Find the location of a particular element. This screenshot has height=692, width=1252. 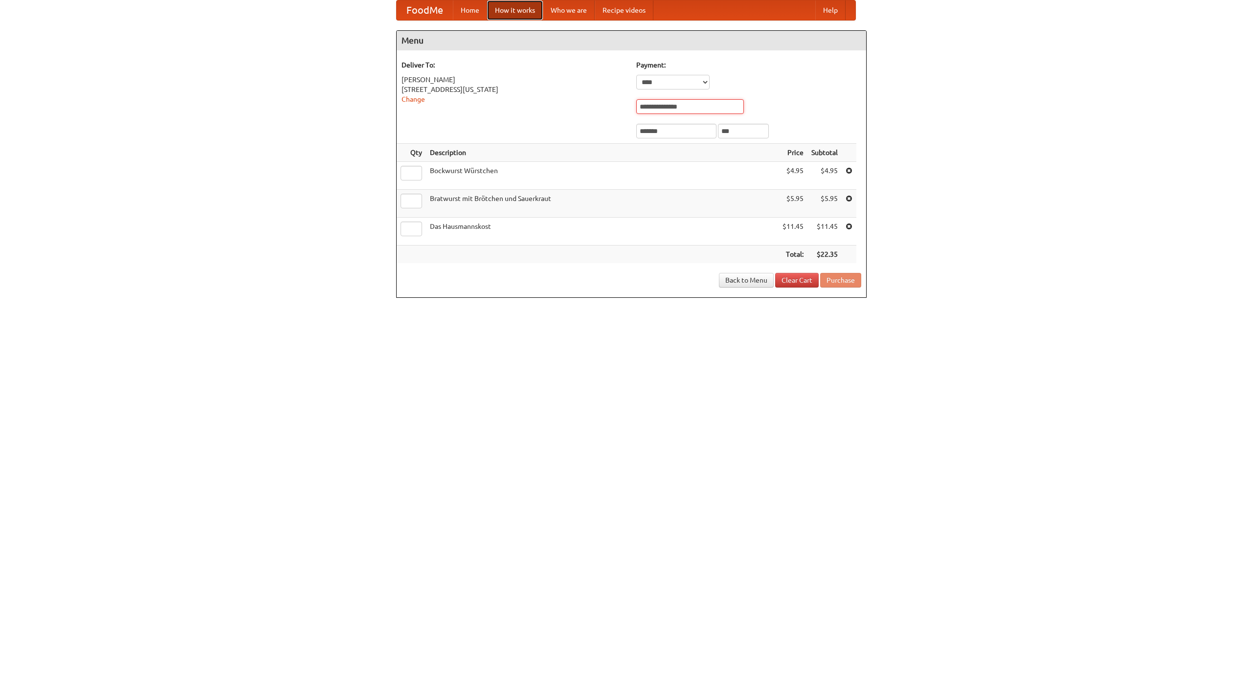

td: Das Hausmannskost is located at coordinates (602, 231).